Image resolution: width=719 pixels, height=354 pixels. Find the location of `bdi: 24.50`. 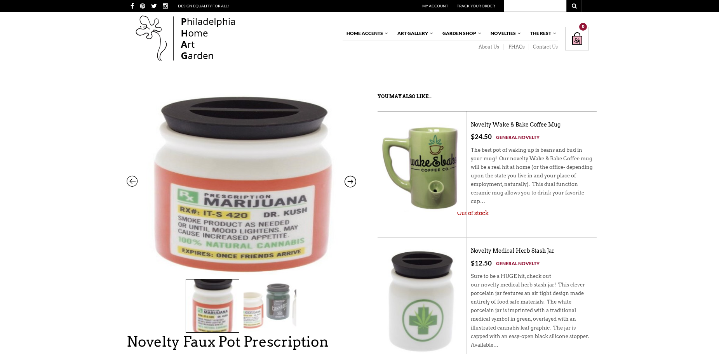

bdi: 24.50 is located at coordinates (481, 136).